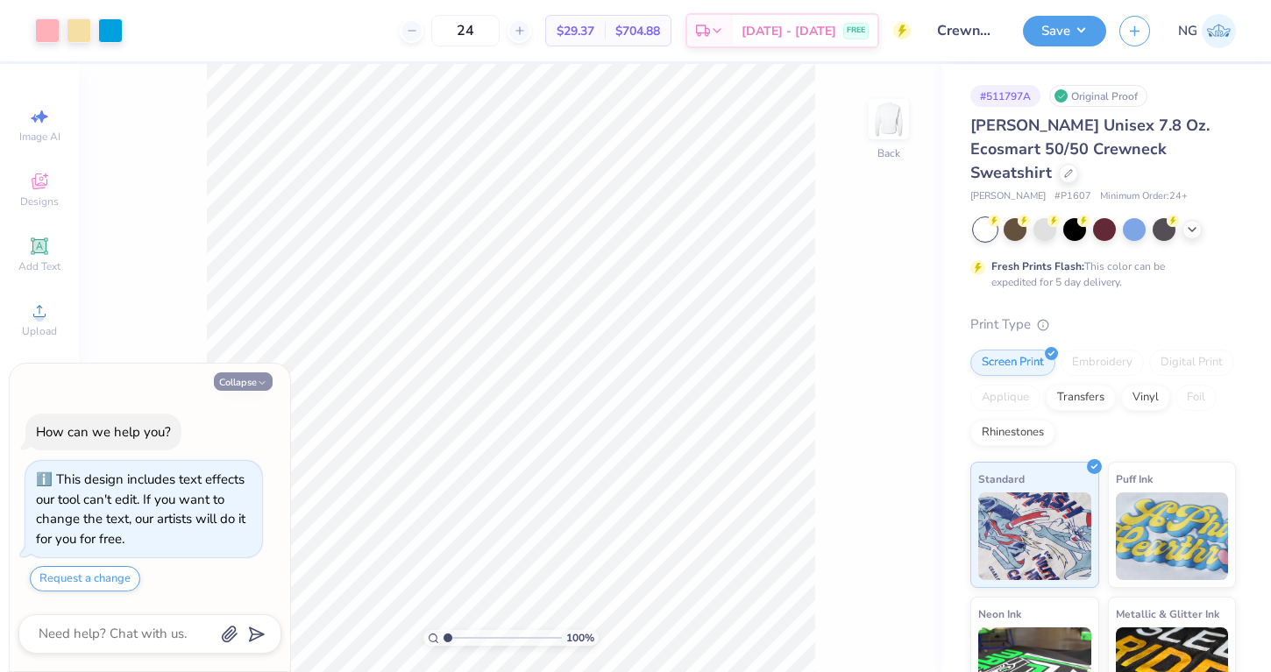  What do you see at coordinates (1103, 324) in the screenshot?
I see `div: Print Type` at bounding box center [1103, 324].